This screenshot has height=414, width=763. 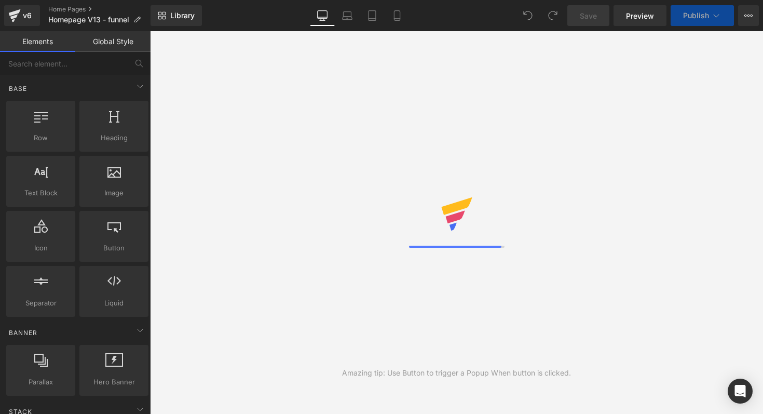 What do you see at coordinates (456, 373) in the screenshot?
I see `div: Amazing tip: Use Button to trigger a Popup When button is clicked.` at bounding box center [456, 373].